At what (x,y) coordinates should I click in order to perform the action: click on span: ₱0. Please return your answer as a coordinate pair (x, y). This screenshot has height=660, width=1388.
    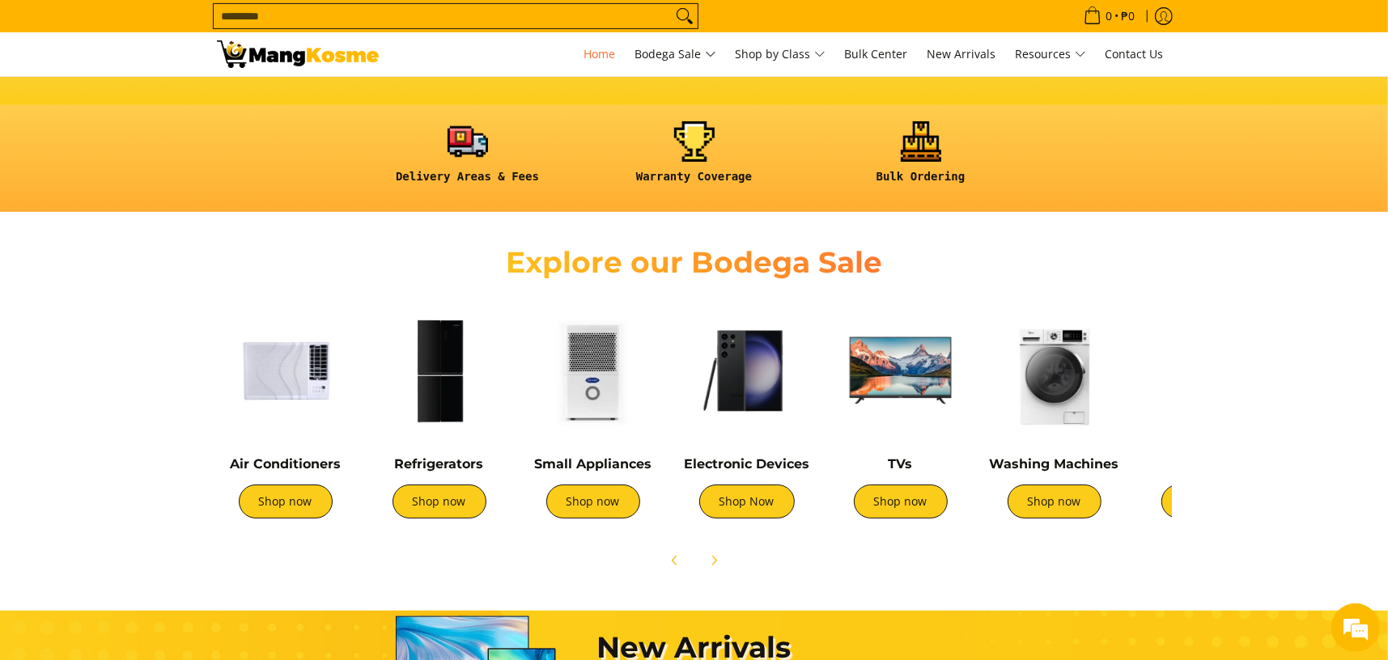
    Looking at the image, I should click on (1128, 16).